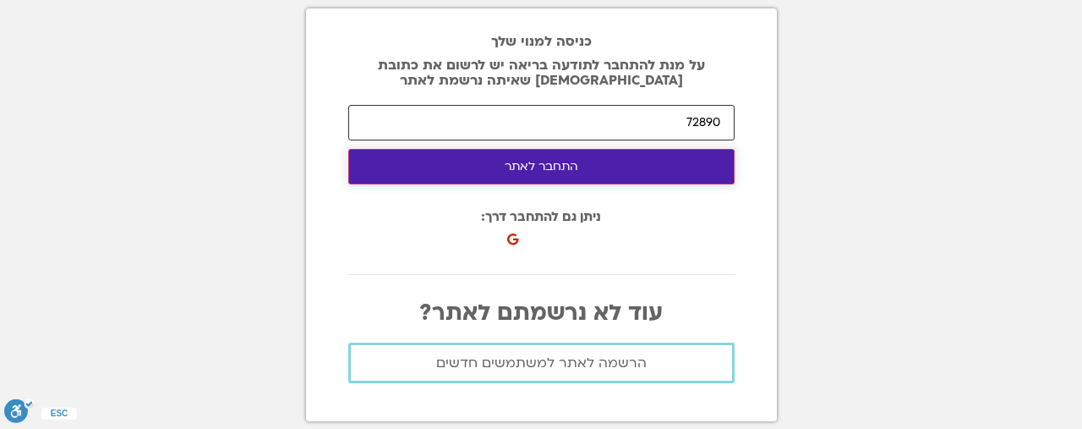 The height and width of the screenshot is (429, 1082). I want to click on button: התחבר לאתר, so click(541, 167).